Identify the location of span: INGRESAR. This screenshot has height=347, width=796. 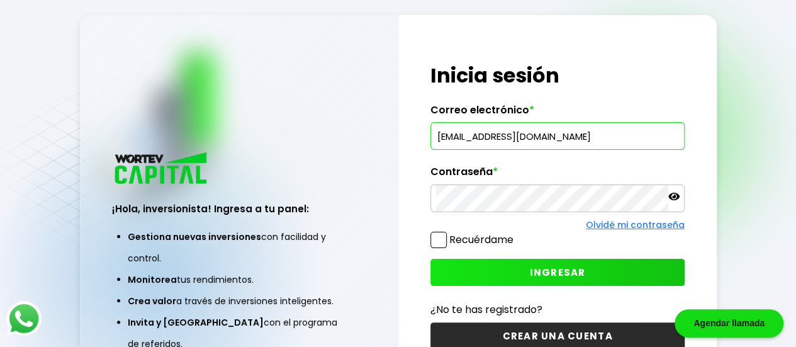
(557, 272).